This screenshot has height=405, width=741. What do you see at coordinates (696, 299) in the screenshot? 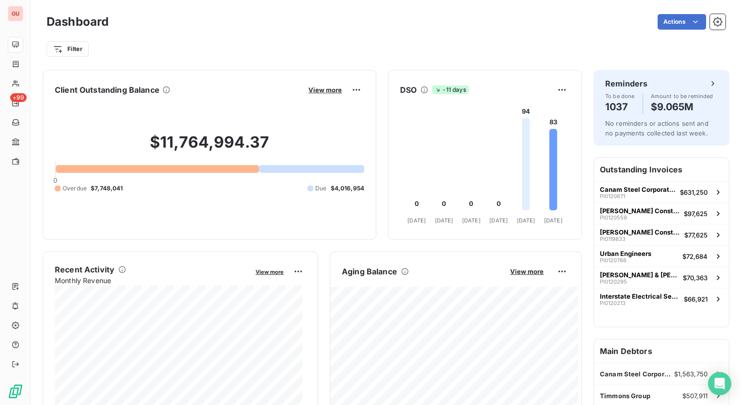
I see `span: $66,921` at bounding box center [696, 299].